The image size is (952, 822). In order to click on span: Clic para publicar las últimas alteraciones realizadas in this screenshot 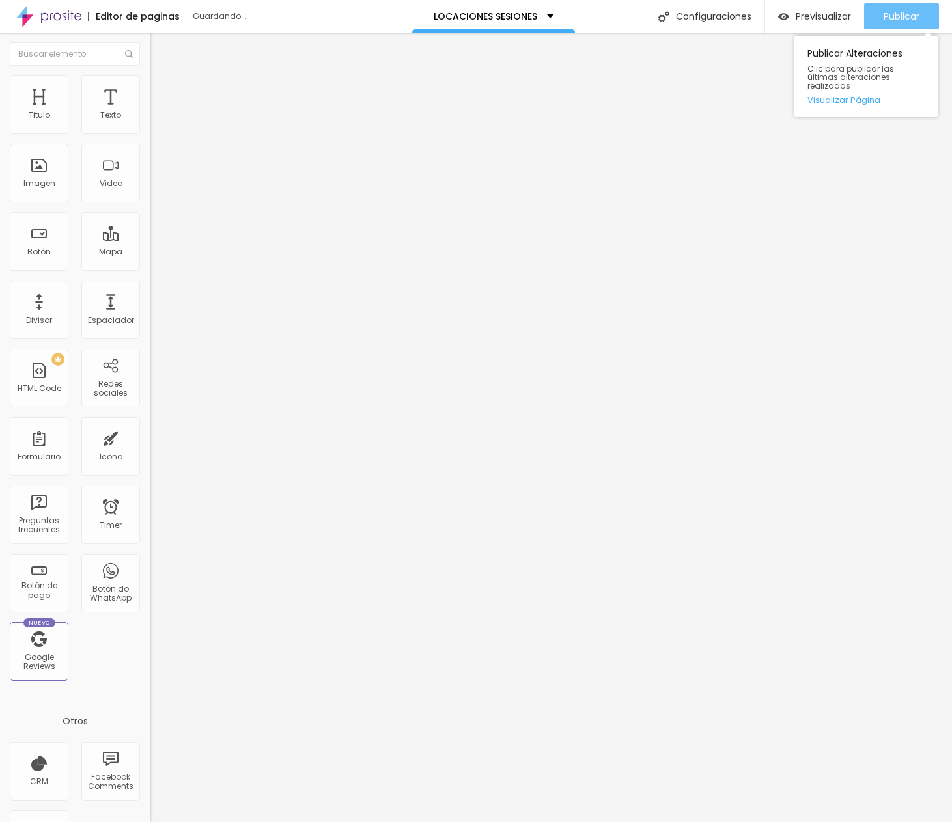, I will do `click(866, 77)`.